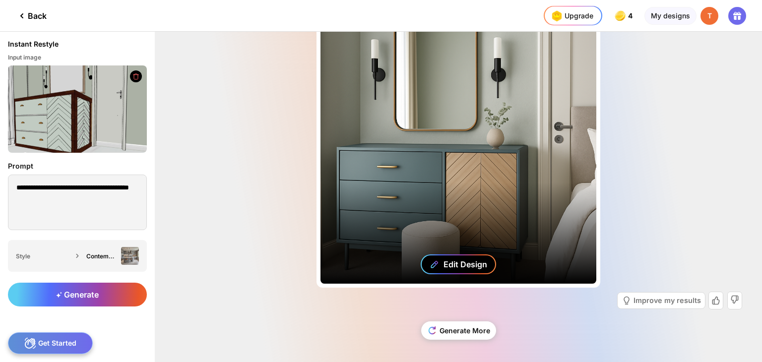 This screenshot has width=762, height=362. What do you see at coordinates (571, 16) in the screenshot?
I see `div: Upgrade` at bounding box center [571, 16].